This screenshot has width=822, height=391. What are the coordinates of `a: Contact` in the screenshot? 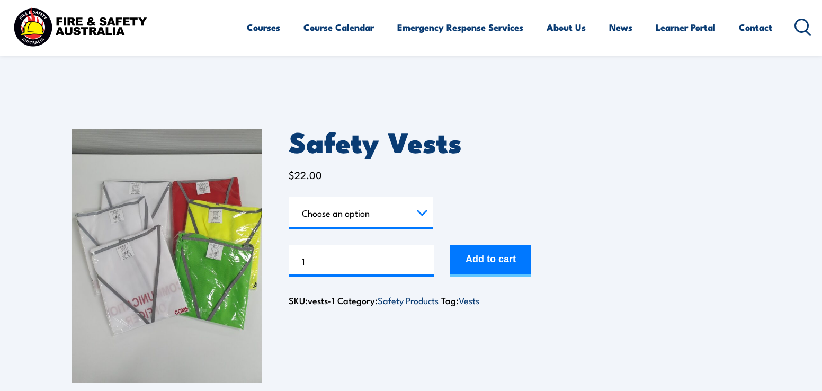 It's located at (755, 27).